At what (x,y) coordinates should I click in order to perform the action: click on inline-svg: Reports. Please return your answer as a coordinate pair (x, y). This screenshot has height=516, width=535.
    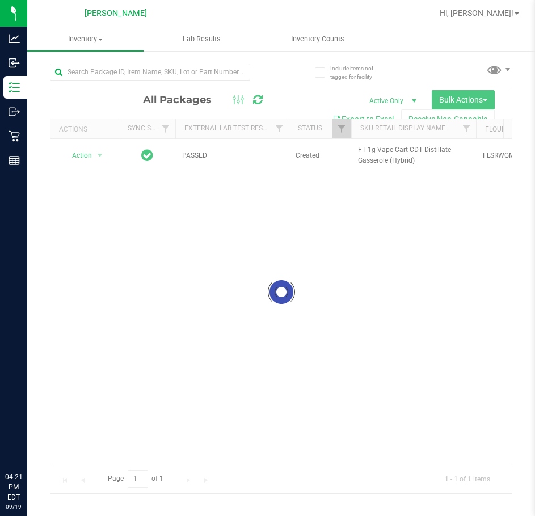
    Looking at the image, I should click on (14, 160).